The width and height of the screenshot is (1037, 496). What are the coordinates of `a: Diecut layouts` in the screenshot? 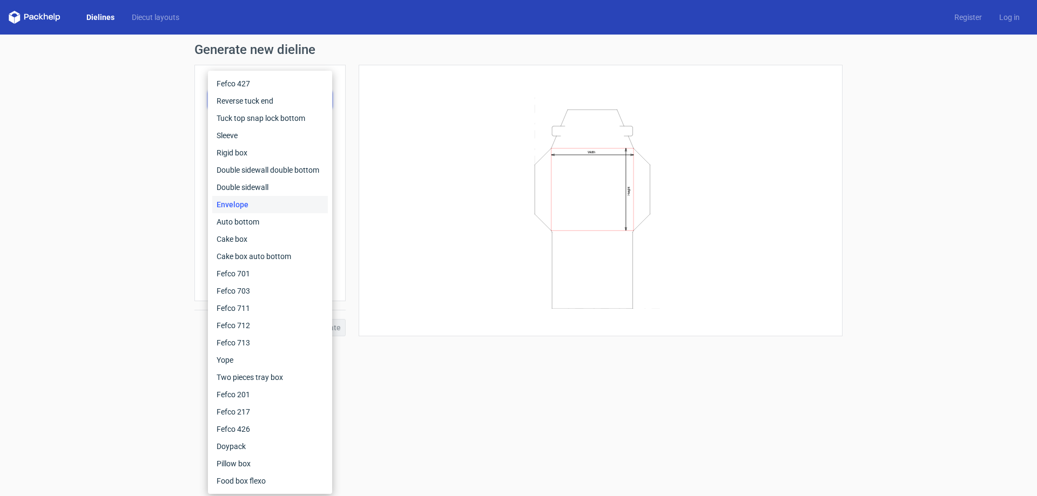 It's located at (156, 17).